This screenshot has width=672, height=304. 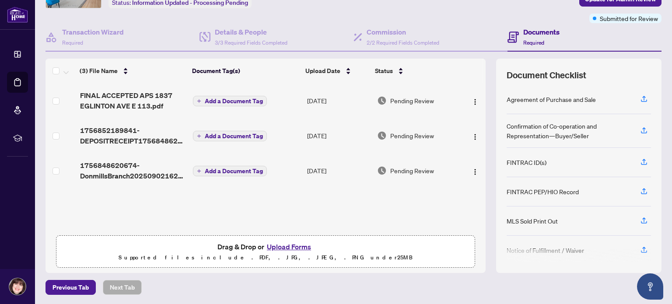 What do you see at coordinates (403, 32) in the screenshot?
I see `h4: Commission` at bounding box center [403, 32].